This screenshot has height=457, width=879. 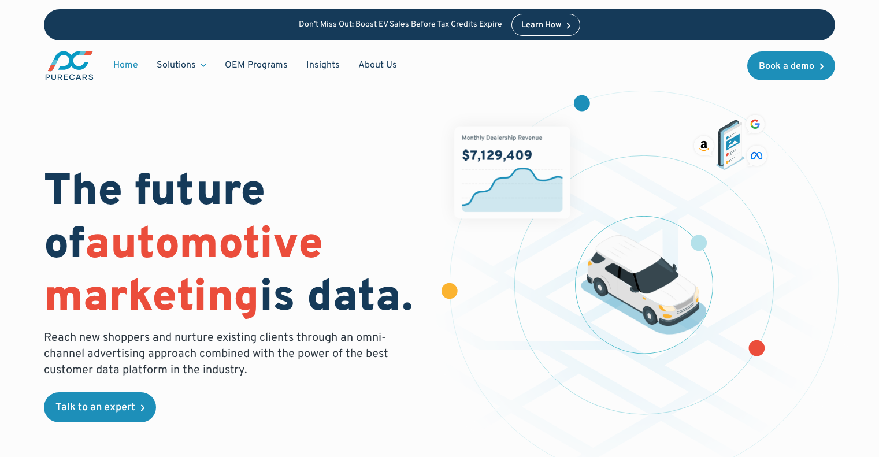 What do you see at coordinates (546, 25) in the screenshot?
I see `a: Learn How` at bounding box center [546, 25].